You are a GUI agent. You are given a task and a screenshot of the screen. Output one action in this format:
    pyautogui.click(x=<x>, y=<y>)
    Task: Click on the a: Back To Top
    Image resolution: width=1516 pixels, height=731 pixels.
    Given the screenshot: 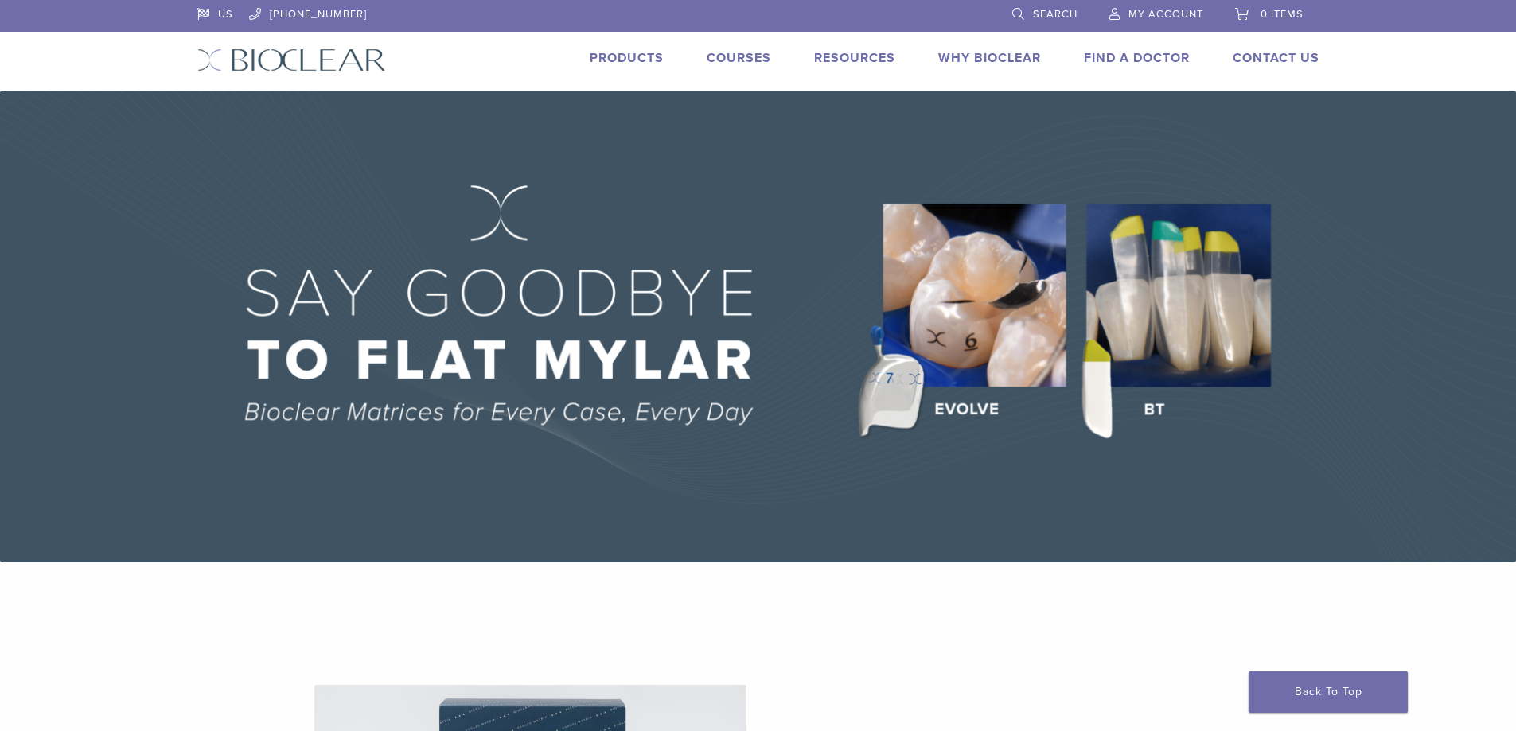 What is the action you would take?
    pyautogui.click(x=1328, y=692)
    